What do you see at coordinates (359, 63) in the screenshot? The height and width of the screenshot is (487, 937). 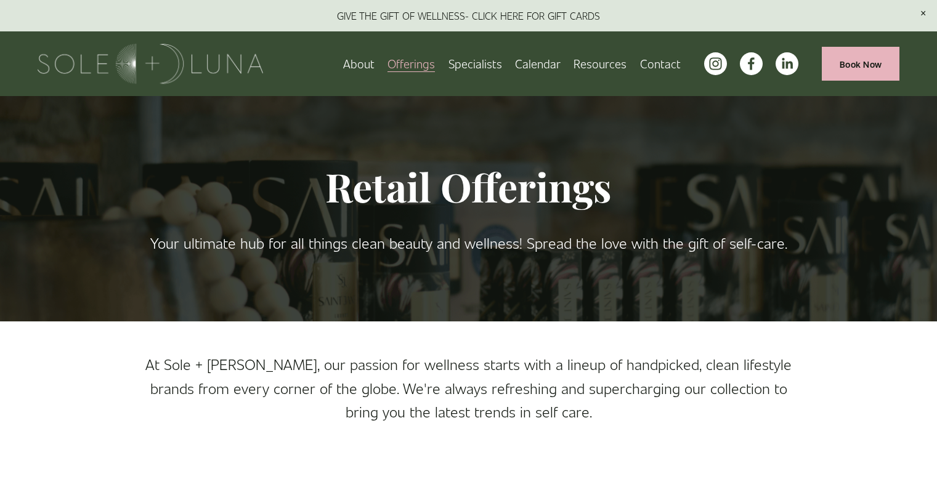 I see `a: About` at bounding box center [359, 63].